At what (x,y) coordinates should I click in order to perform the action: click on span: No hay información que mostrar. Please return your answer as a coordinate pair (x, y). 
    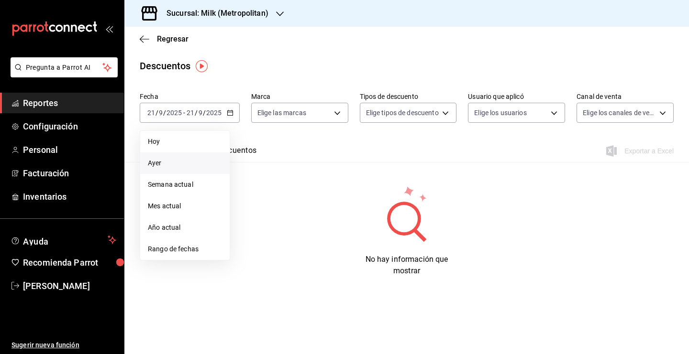
    Looking at the image, I should click on (406, 265).